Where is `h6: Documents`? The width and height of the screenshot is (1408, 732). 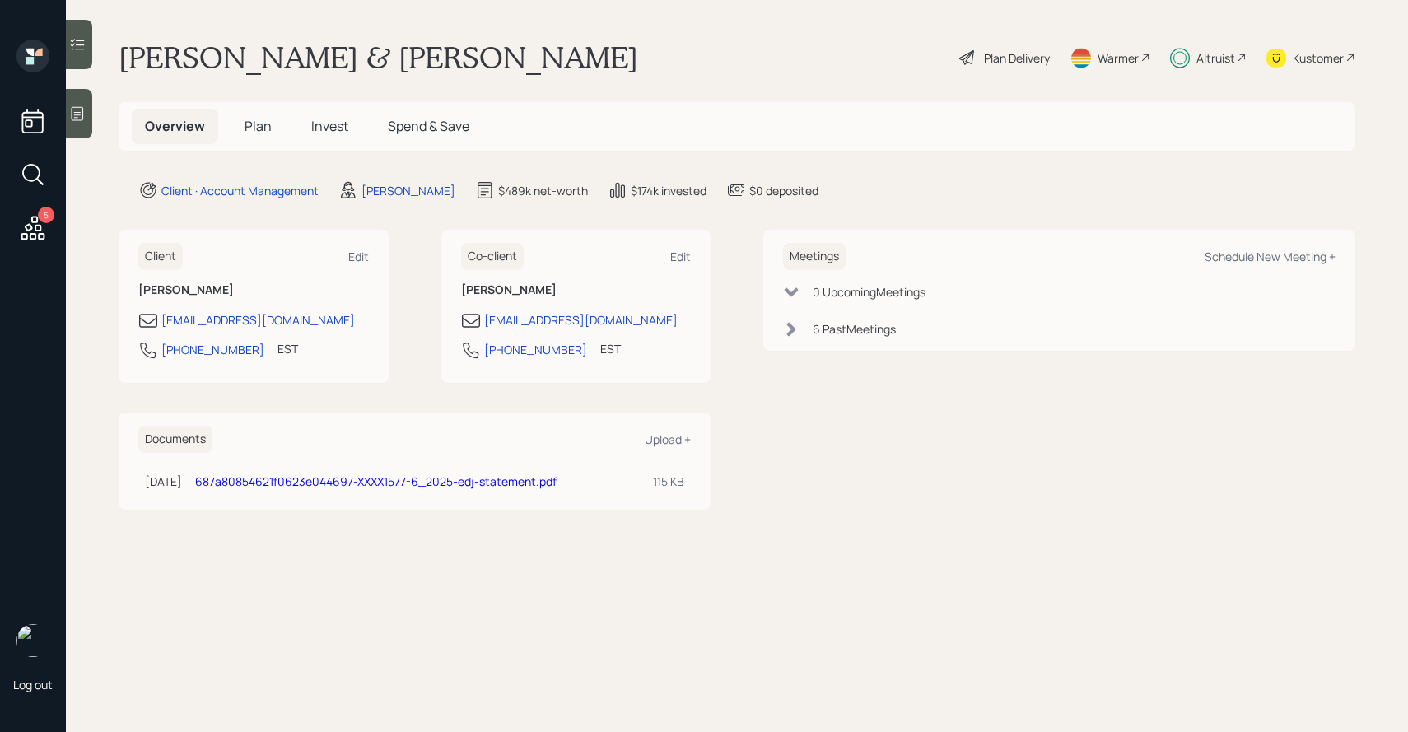
h6: Documents is located at coordinates (175, 439).